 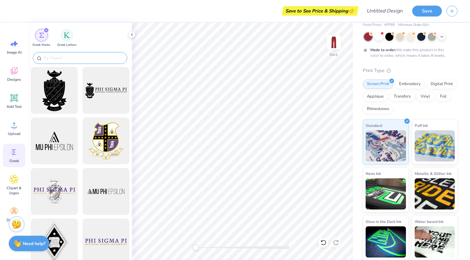 What do you see at coordinates (402, 97) in the screenshot?
I see `div: Transfers` at bounding box center [402, 97].